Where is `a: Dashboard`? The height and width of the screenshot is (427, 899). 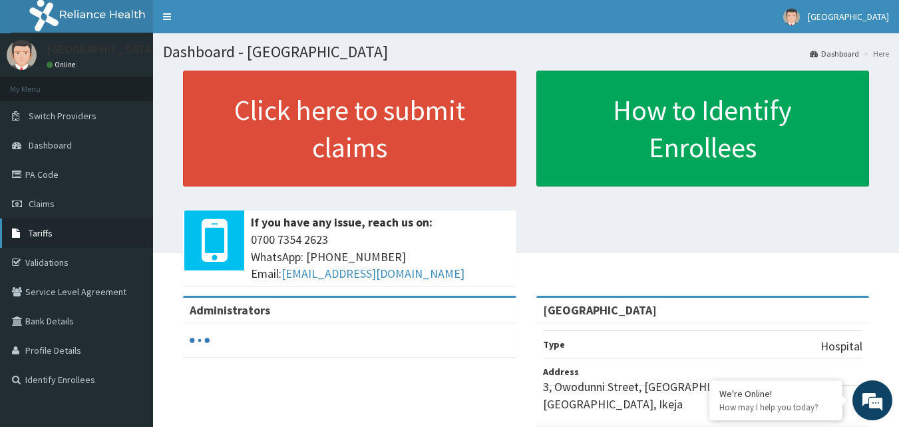 a: Dashboard is located at coordinates (835, 53).